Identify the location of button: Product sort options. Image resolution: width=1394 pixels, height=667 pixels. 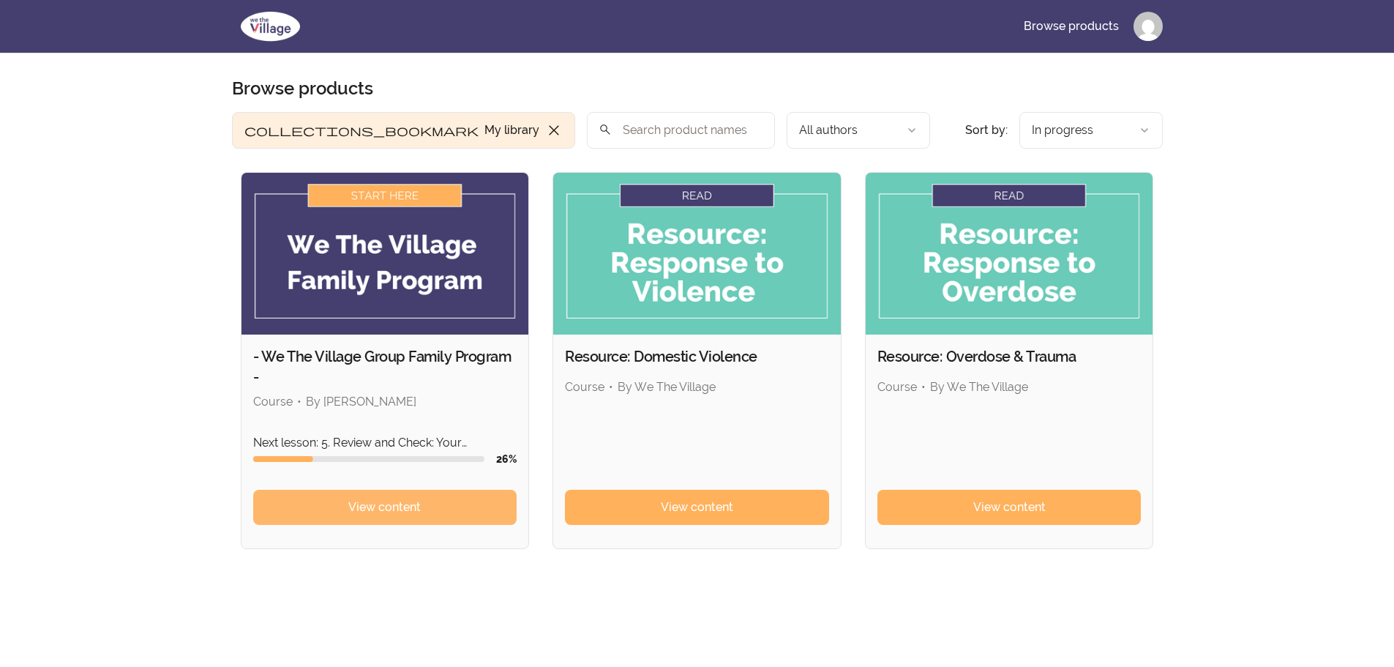
(1091, 130).